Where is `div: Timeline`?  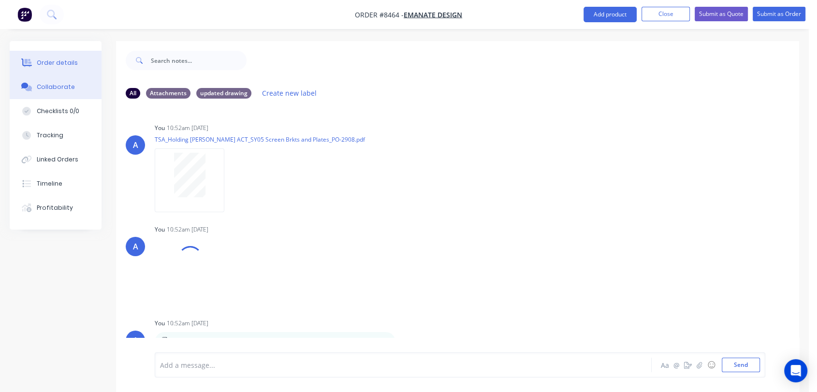 div: Timeline is located at coordinates (49, 184).